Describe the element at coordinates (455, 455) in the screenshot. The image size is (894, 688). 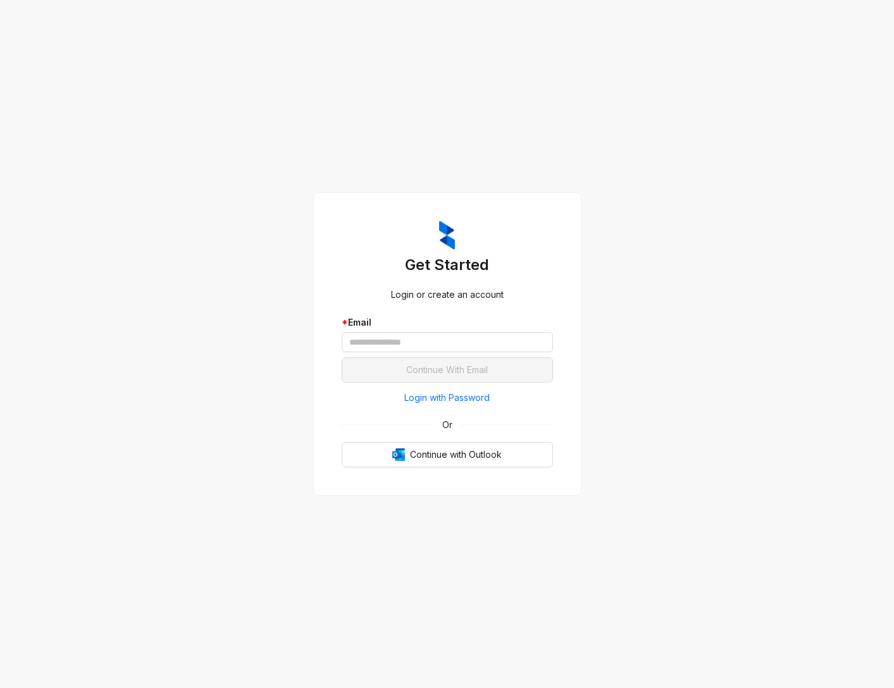
I see `span: Continue with Outlook` at that location.